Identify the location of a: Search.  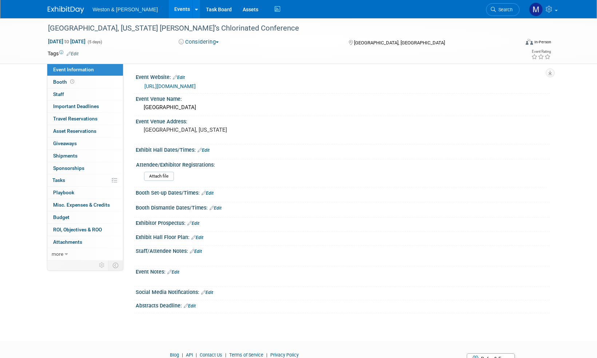
(503, 9).